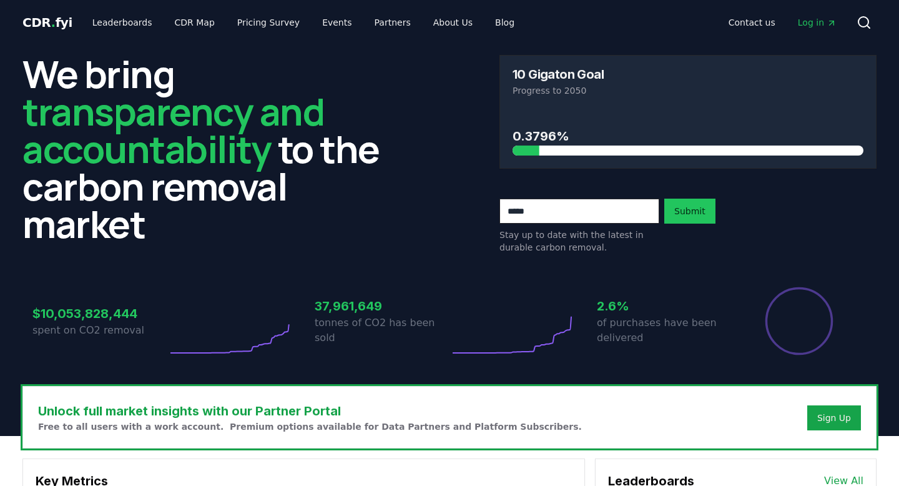 The height and width of the screenshot is (486, 899). Describe the element at coordinates (579, 241) in the screenshot. I see `p: Stay up to date with the latest in durable carbon removal.` at that location.